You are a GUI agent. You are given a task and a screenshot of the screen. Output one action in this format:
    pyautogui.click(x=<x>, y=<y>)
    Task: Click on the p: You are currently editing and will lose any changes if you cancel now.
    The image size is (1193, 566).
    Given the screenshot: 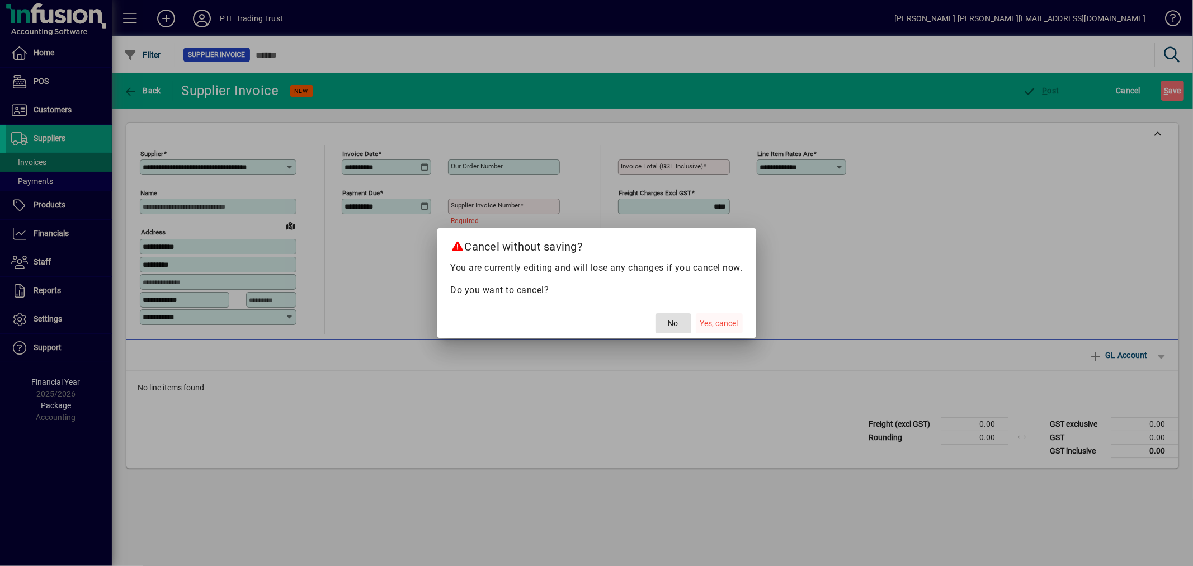 What is the action you would take?
    pyautogui.click(x=597, y=268)
    